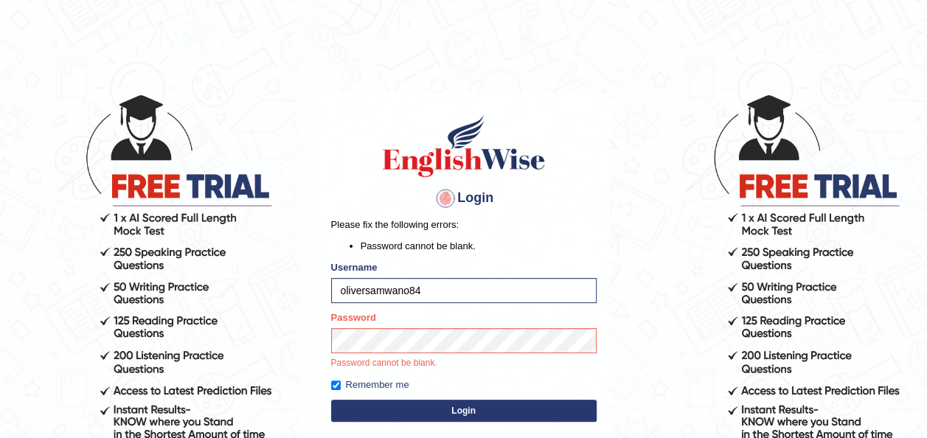  I want to click on label: Username, so click(354, 267).